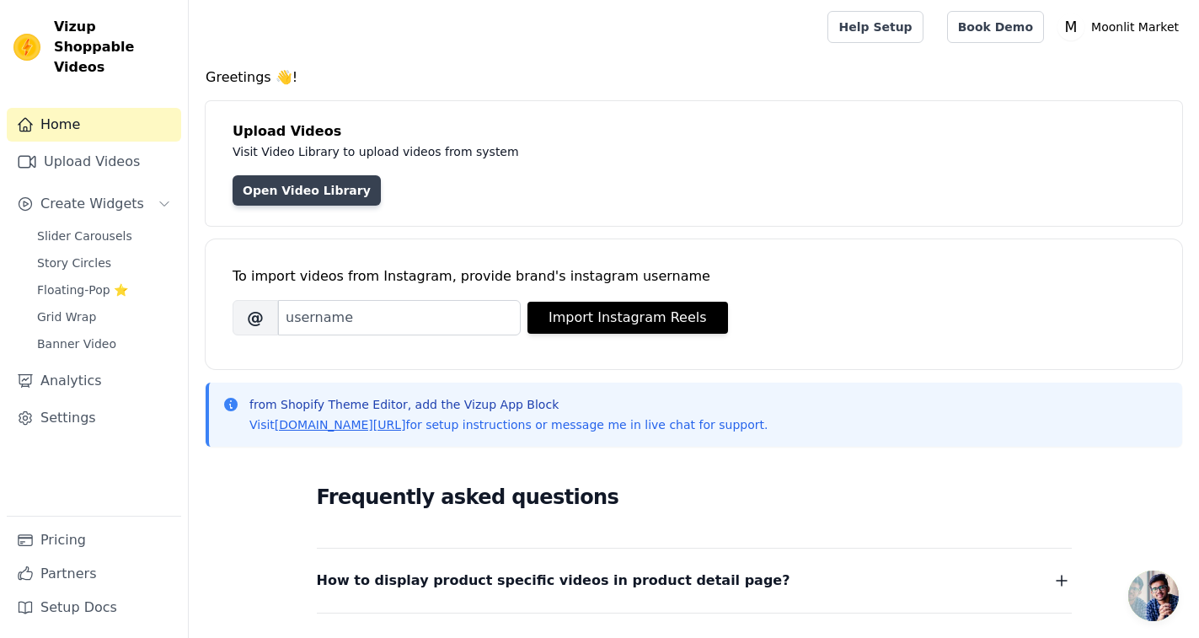  What do you see at coordinates (694, 276) in the screenshot?
I see `div: To import videos from Instagram, provide brand's instagram username` at bounding box center [694, 276].